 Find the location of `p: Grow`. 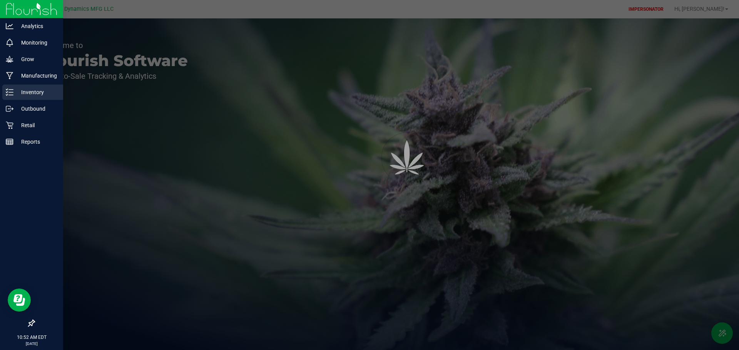

p: Grow is located at coordinates (37, 59).